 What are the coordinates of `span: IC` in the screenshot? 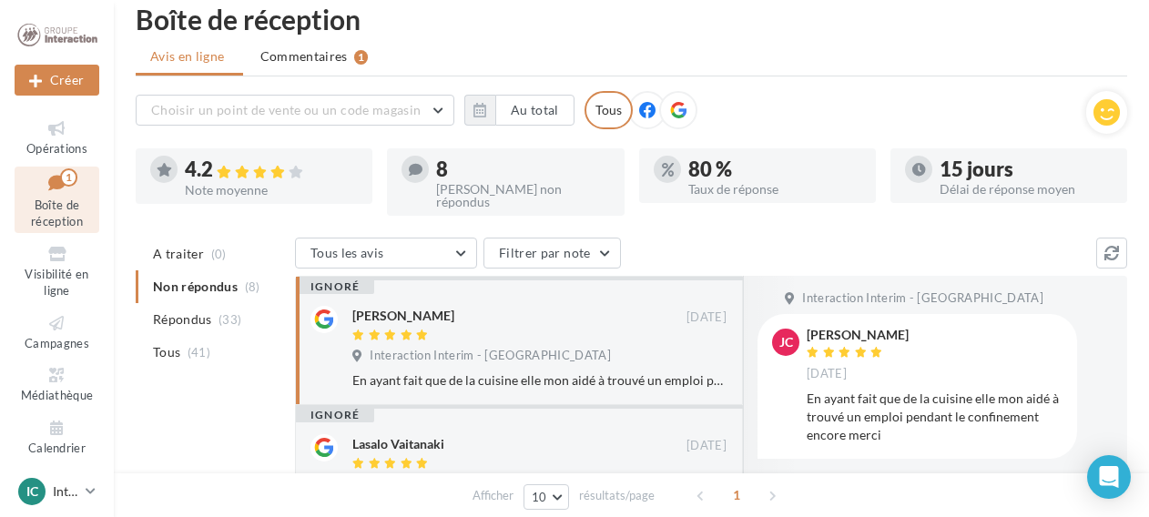 It's located at (32, 492).